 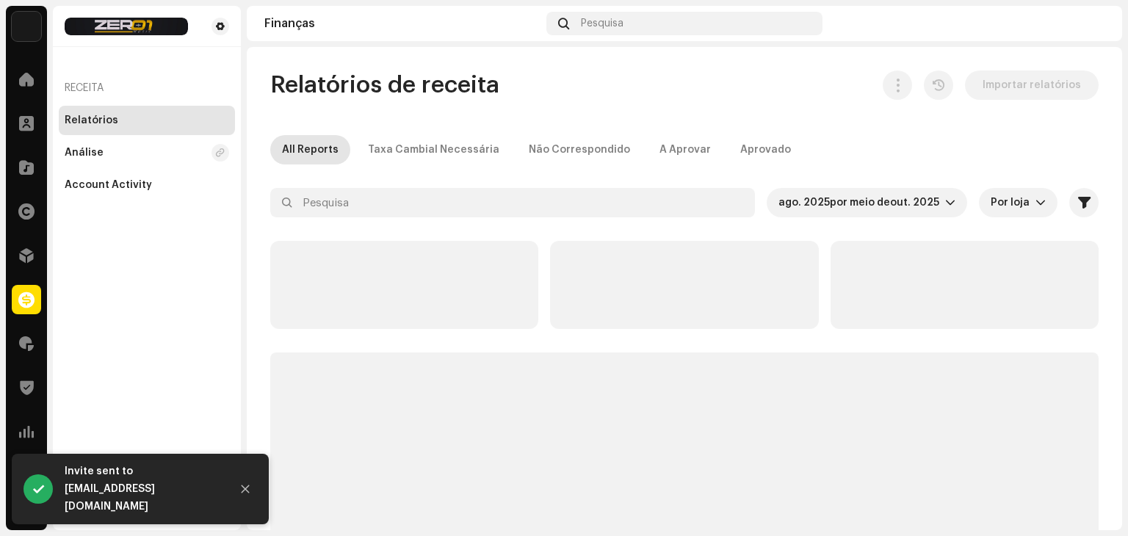 What do you see at coordinates (685, 150) in the screenshot?
I see `div: A Aprovar` at bounding box center [685, 150].